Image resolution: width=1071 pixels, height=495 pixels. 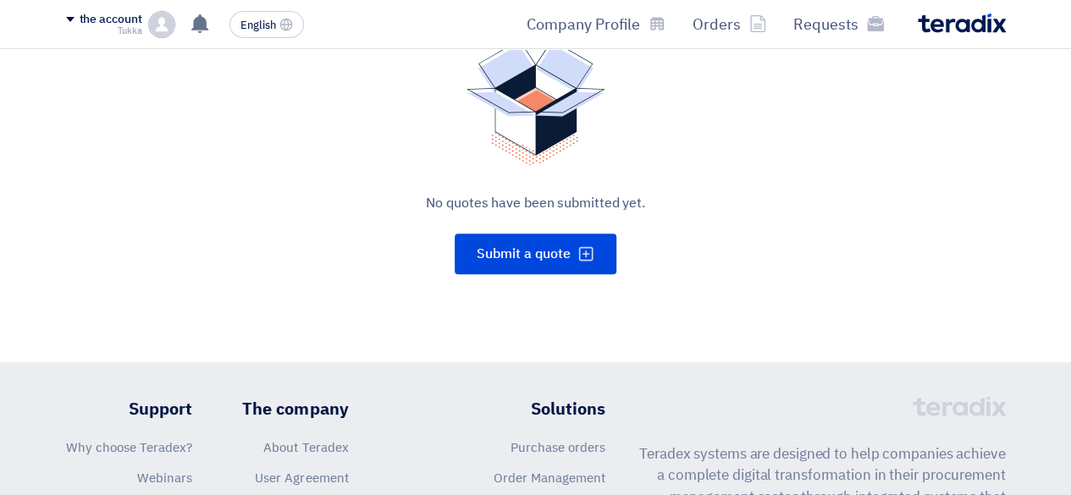 What do you see at coordinates (825, 24) in the screenshot?
I see `font: Requests` at bounding box center [825, 24].